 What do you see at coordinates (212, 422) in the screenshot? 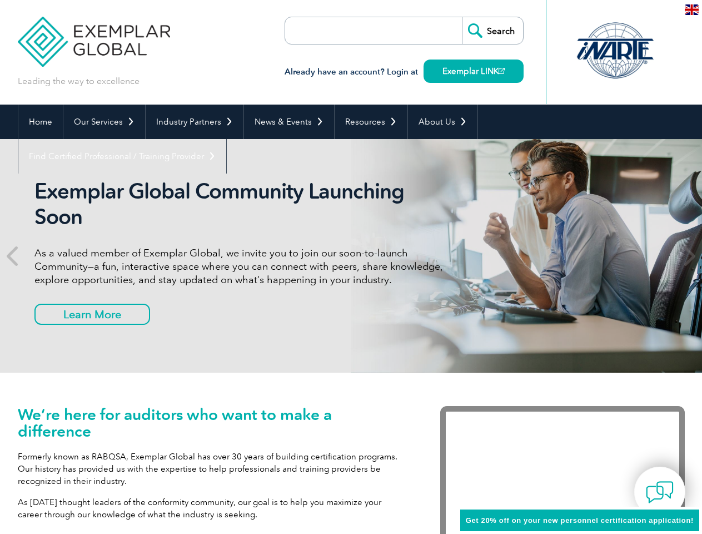
I see `h1: We’re here for auditors who want to make a difference` at bounding box center [212, 422].